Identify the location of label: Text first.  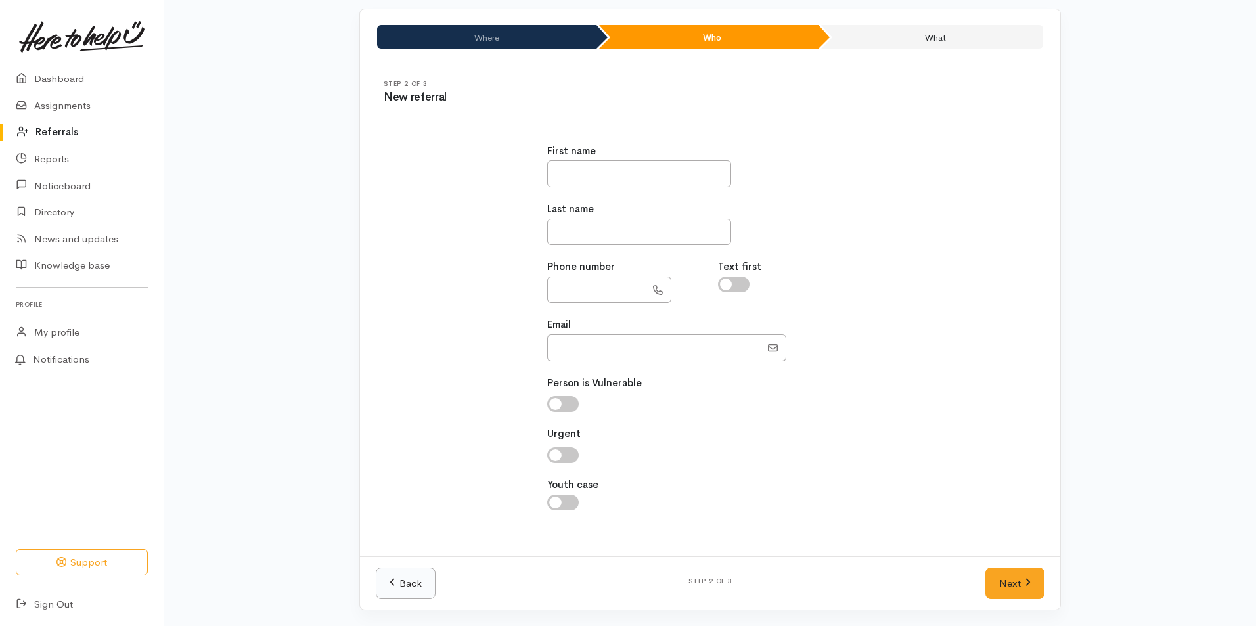
(740, 267).